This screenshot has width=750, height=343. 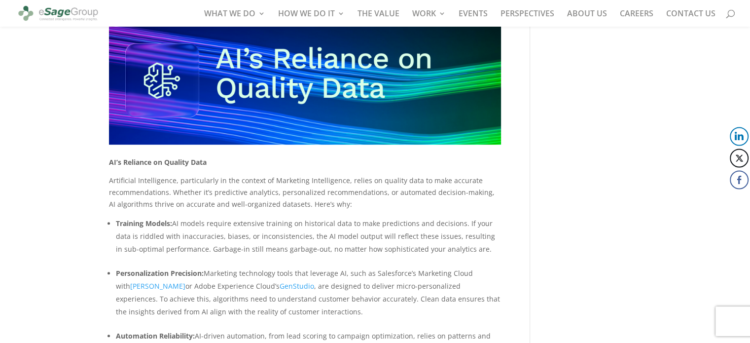 What do you see at coordinates (739, 136) in the screenshot?
I see `button: LinkedIn Share` at bounding box center [739, 136].